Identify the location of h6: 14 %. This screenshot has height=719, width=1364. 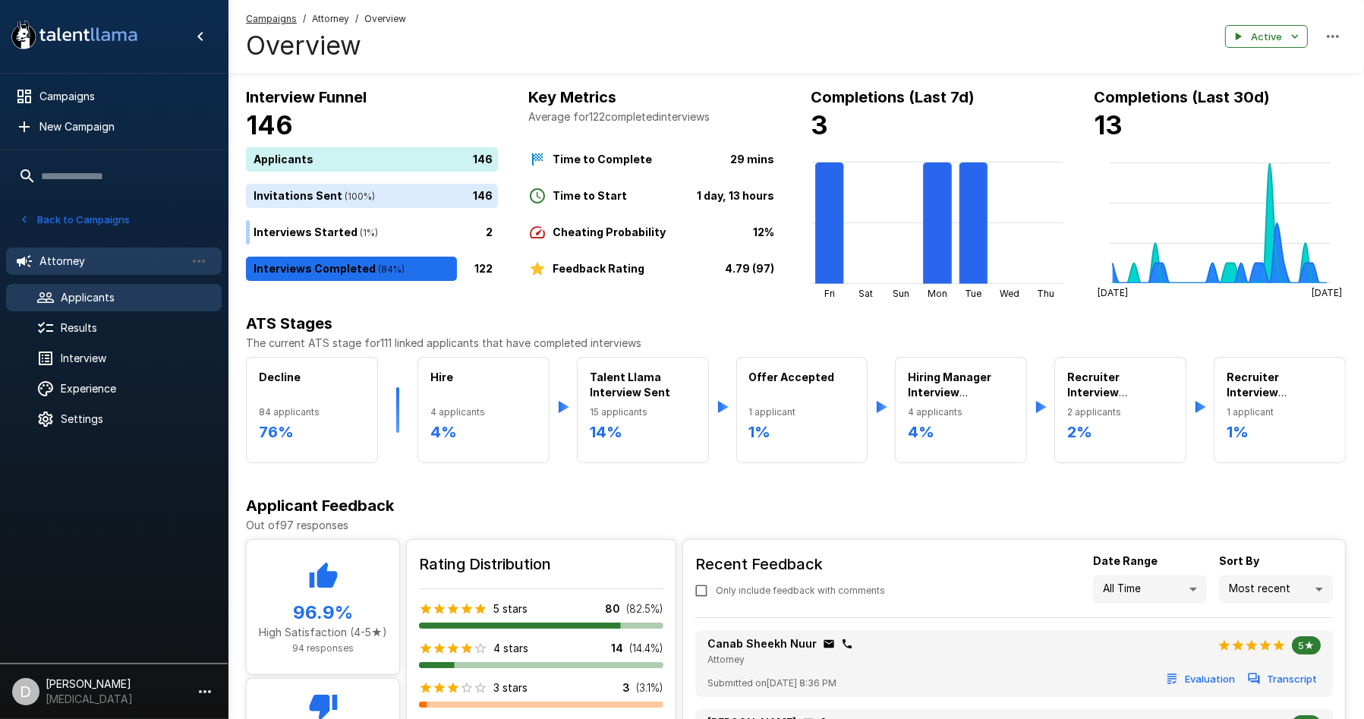
(643, 432).